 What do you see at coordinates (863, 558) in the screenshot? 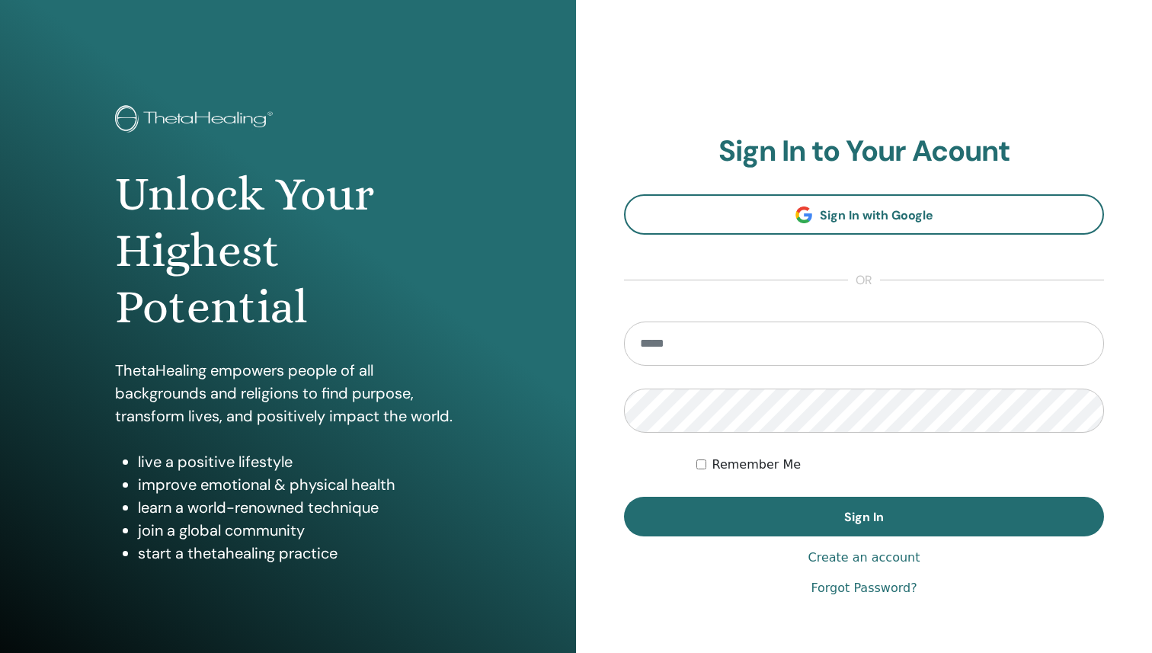
I see `a: Create an account` at bounding box center [863, 558].